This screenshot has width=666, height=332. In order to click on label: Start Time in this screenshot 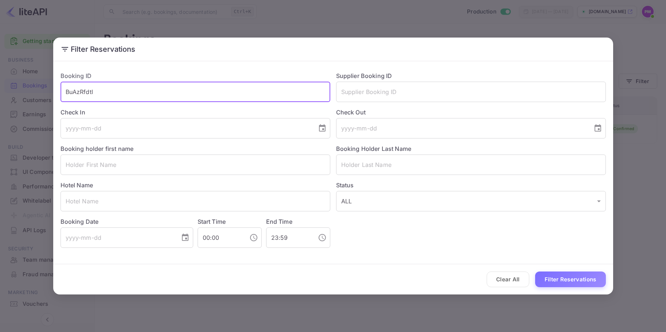, I will do `click(212, 222)`.